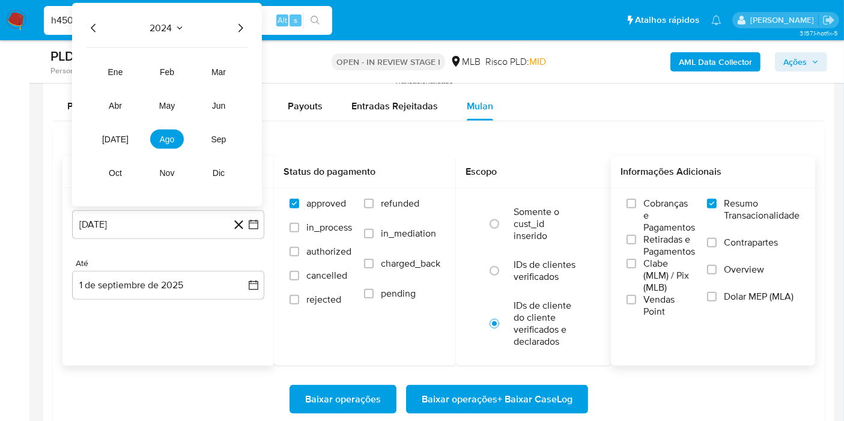 This screenshot has width=844, height=421. What do you see at coordinates (315, 20) in the screenshot?
I see `button: search-icon` at bounding box center [315, 20].